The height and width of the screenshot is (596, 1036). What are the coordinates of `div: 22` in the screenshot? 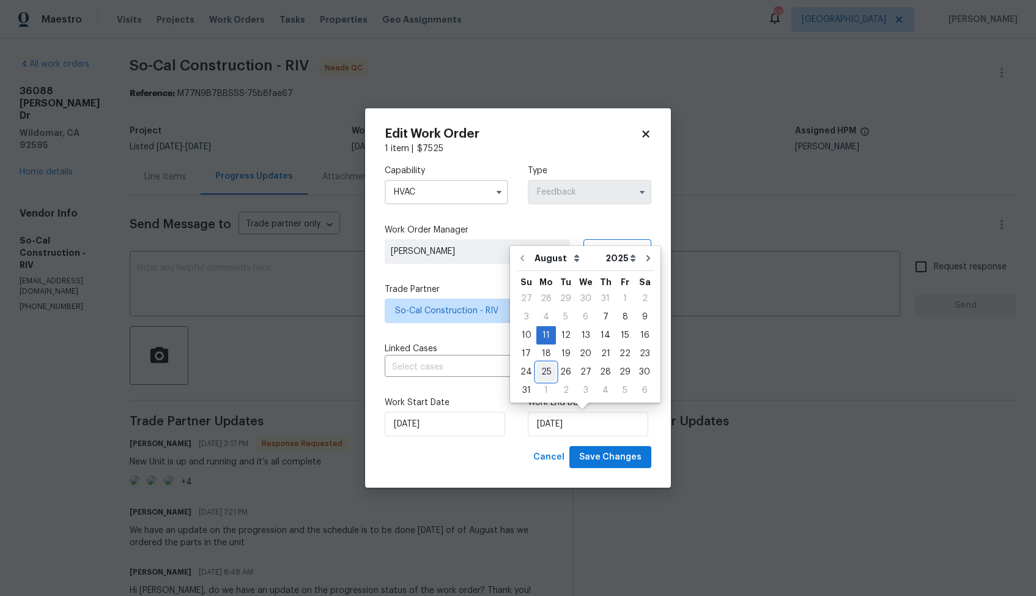 It's located at (625, 353).